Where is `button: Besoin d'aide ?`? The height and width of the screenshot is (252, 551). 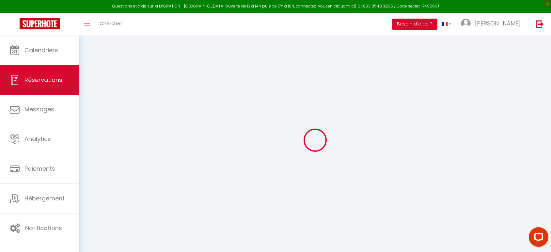 button: Besoin d'aide ? is located at coordinates (415, 24).